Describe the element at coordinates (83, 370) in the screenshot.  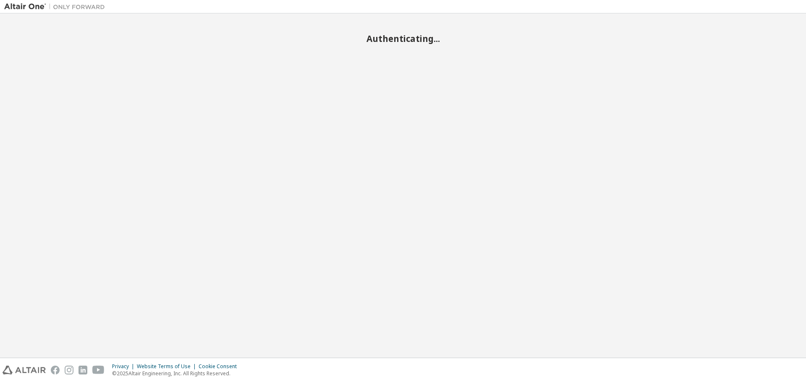
I see `img: linkedin.svg` at that location.